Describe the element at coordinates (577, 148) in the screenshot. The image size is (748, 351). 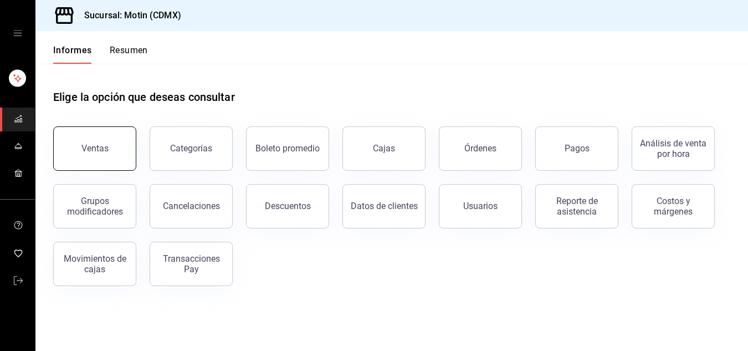
I see `font: Pagos` at that location.